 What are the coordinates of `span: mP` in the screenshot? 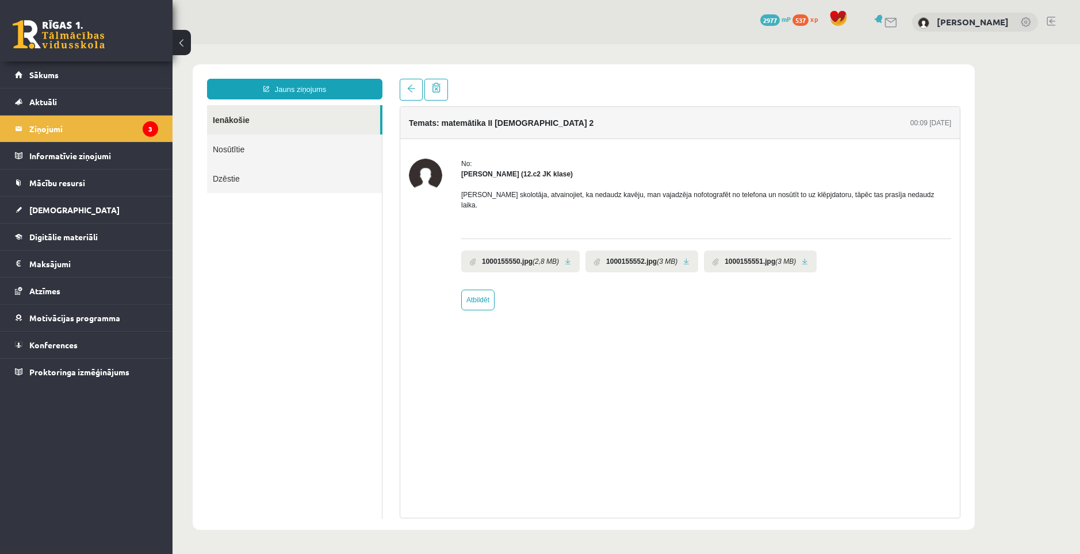 It's located at (786, 19).